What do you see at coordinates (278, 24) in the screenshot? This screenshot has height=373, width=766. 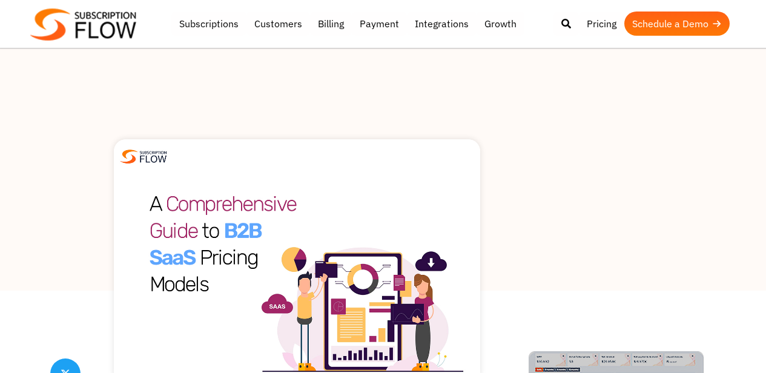 I see `a: Customers` at bounding box center [278, 24].